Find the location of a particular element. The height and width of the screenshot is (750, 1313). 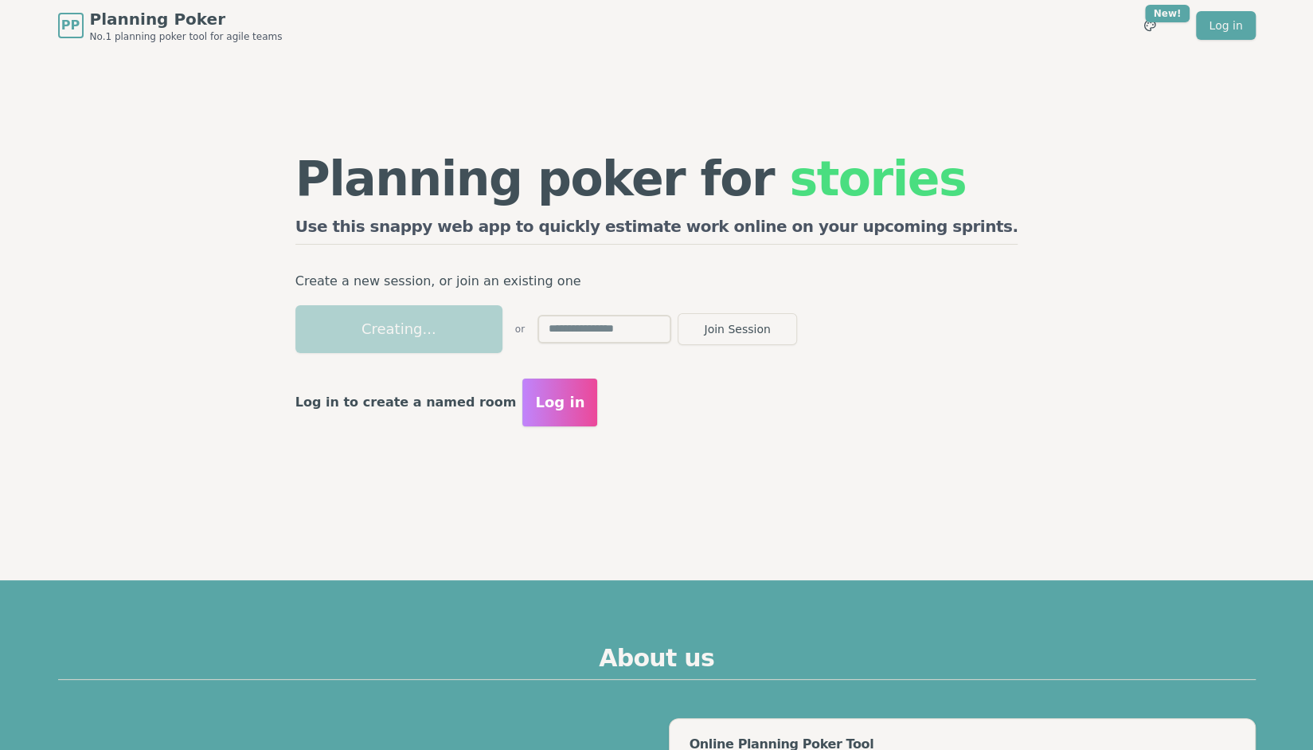

h2: Use this snappy web app to quickly estimate work online on your upcoming sprints. is located at coordinates (657, 229).